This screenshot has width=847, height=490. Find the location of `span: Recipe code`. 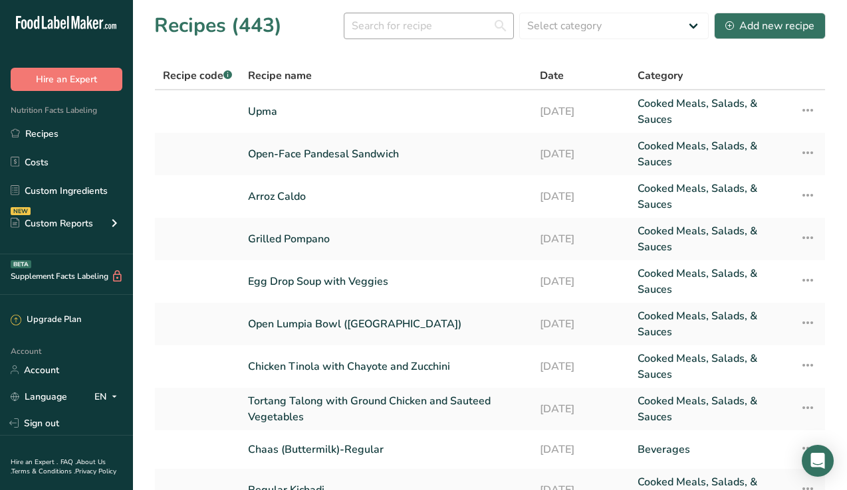

span: Recipe code is located at coordinates (197, 76).